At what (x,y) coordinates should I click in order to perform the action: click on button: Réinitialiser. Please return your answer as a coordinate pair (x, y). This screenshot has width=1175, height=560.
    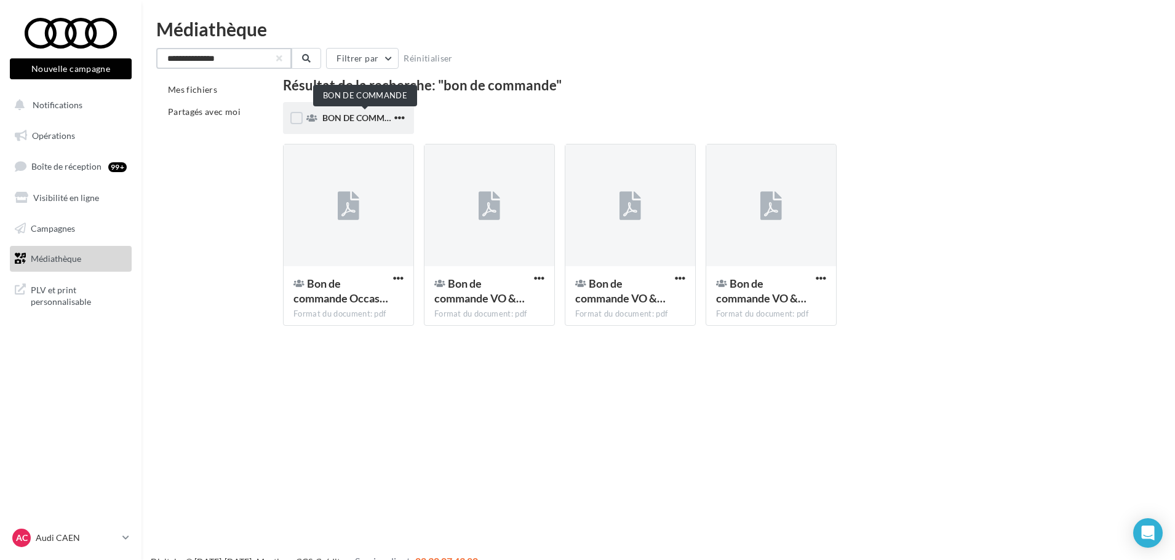
    Looking at the image, I should click on (428, 58).